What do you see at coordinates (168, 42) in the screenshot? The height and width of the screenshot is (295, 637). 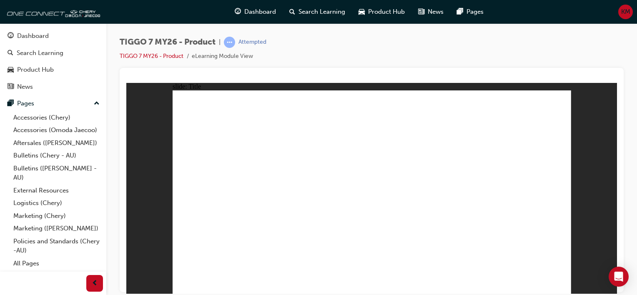 I see `span: TIGGO 7 MY26 - Product` at bounding box center [168, 42].